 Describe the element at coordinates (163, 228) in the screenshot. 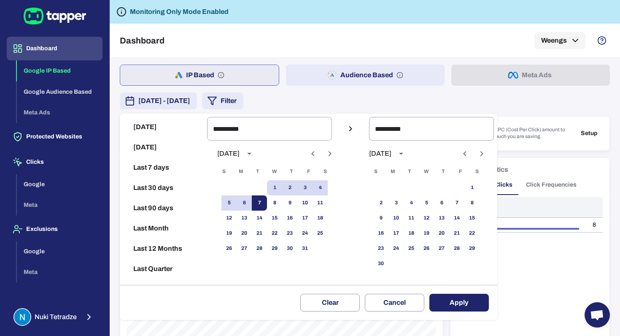

I see `button: Last Month` at that location.